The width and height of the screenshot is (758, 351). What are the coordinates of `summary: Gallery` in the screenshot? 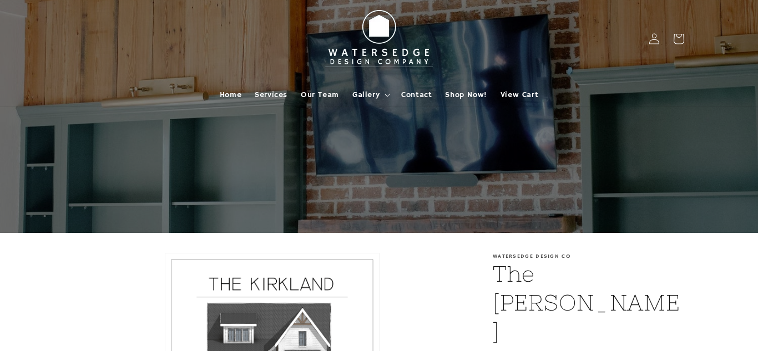 It's located at (370, 95).